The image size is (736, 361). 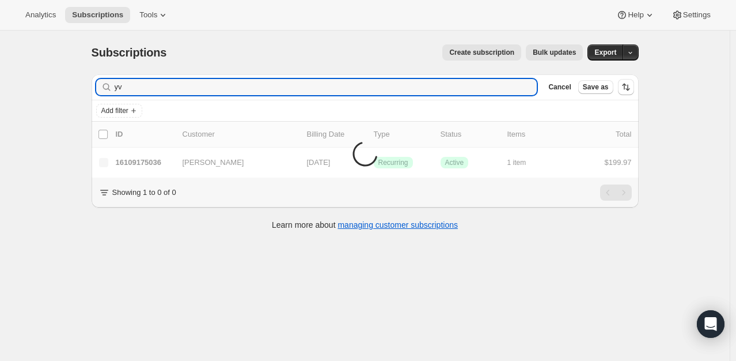 What do you see at coordinates (697, 15) in the screenshot?
I see `span: Settings` at bounding box center [697, 15].